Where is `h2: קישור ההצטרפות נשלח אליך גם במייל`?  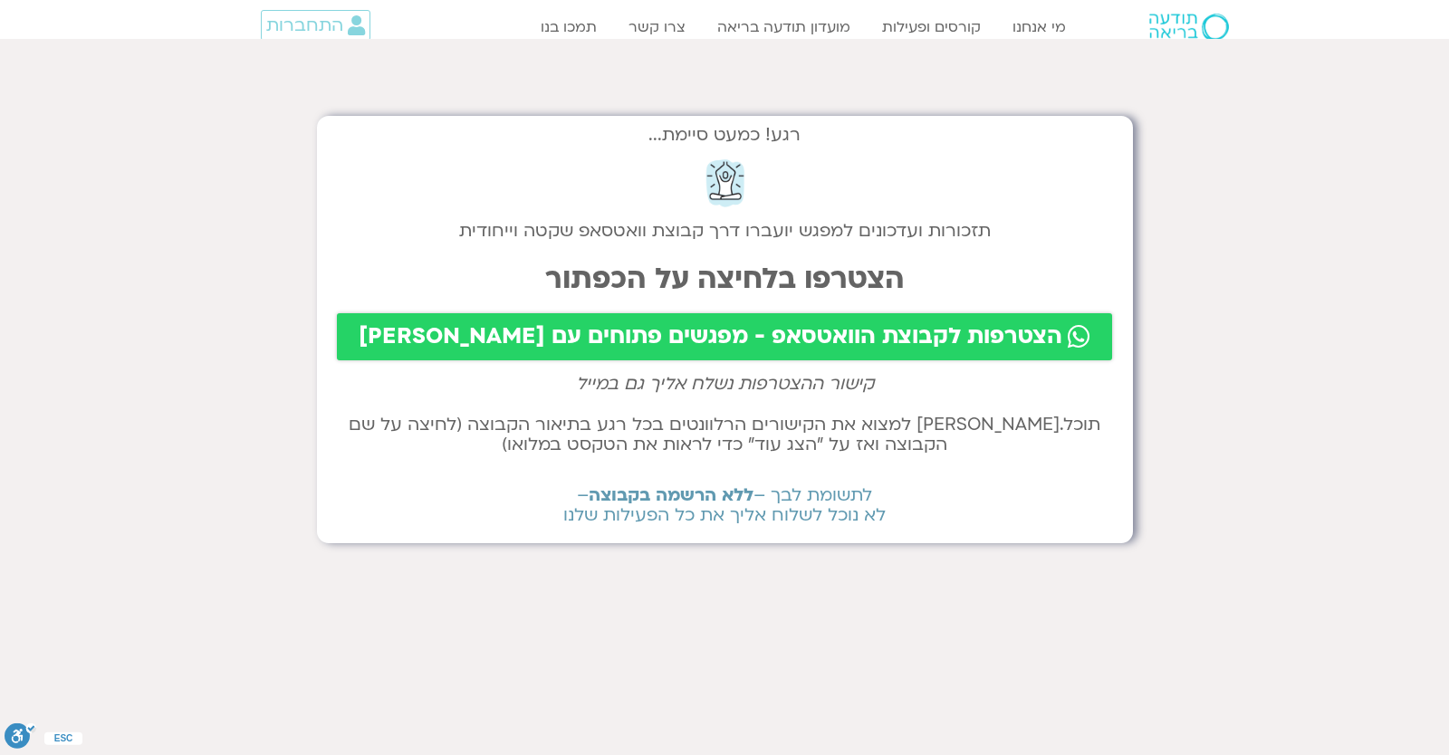 h2: קישור ההצטרפות נשלח אליך גם במייל is located at coordinates (724, 384).